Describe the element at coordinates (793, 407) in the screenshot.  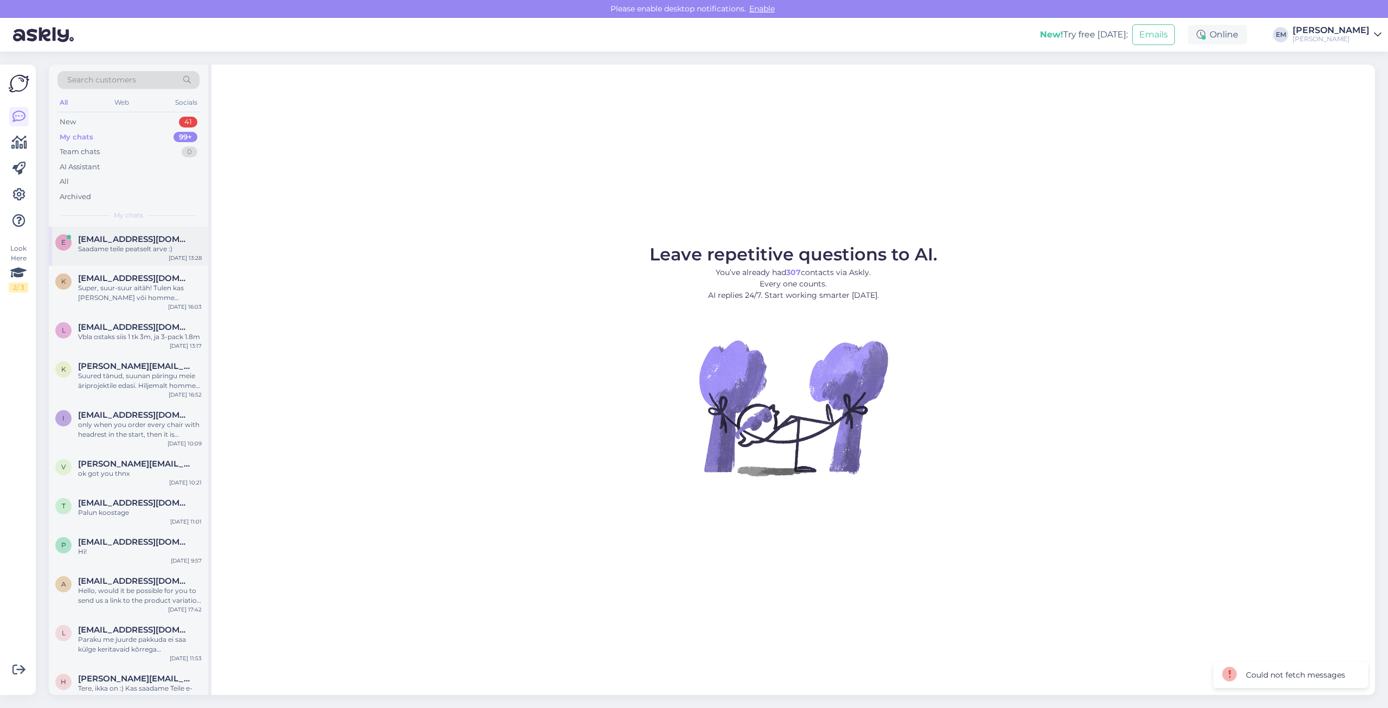
I see `img: No Chat active` at that location.